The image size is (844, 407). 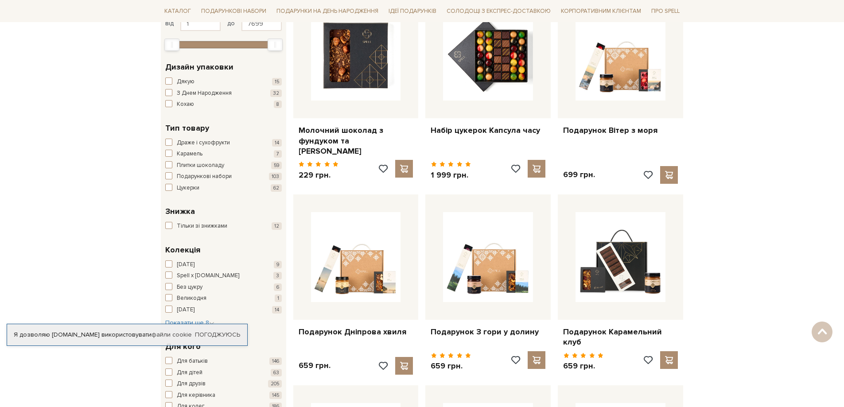 What do you see at coordinates (223, 396) in the screenshot?
I see `button: Для керівника 145` at bounding box center [223, 396].